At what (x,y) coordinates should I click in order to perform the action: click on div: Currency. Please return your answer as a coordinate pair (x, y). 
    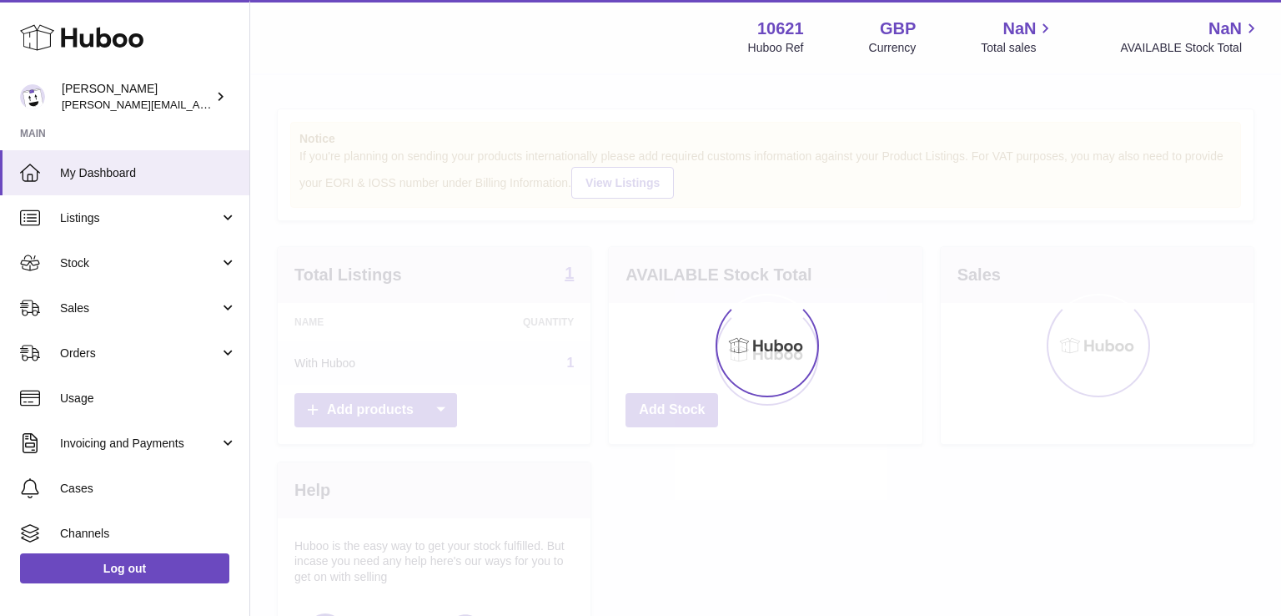
    Looking at the image, I should click on (893, 48).